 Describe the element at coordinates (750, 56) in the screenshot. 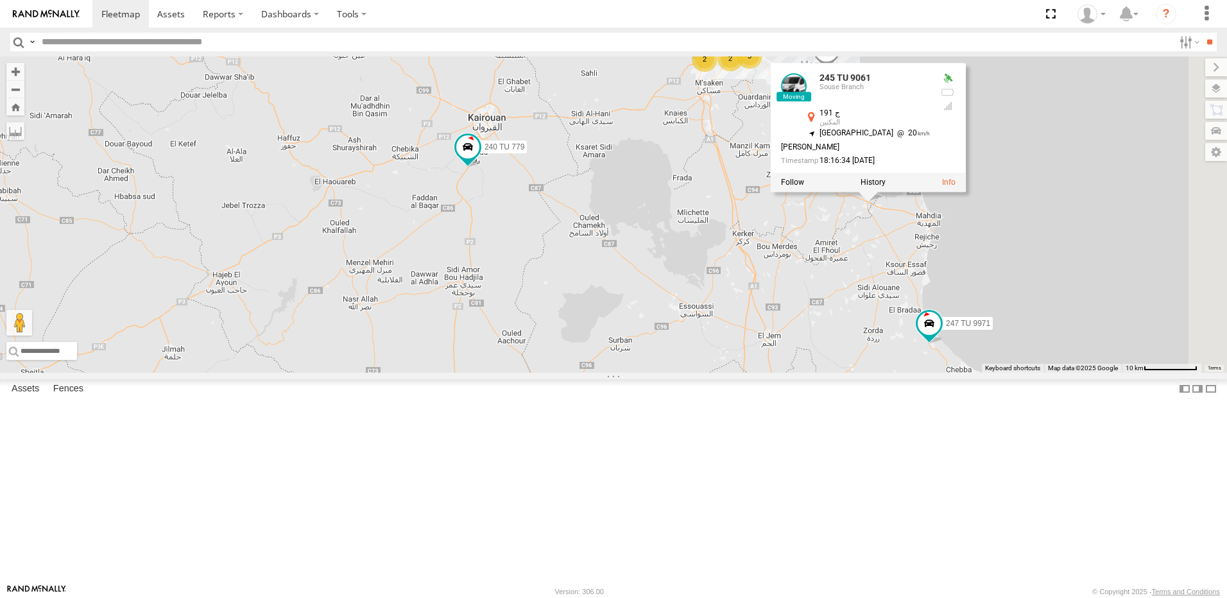

I see `div: 5` at that location.